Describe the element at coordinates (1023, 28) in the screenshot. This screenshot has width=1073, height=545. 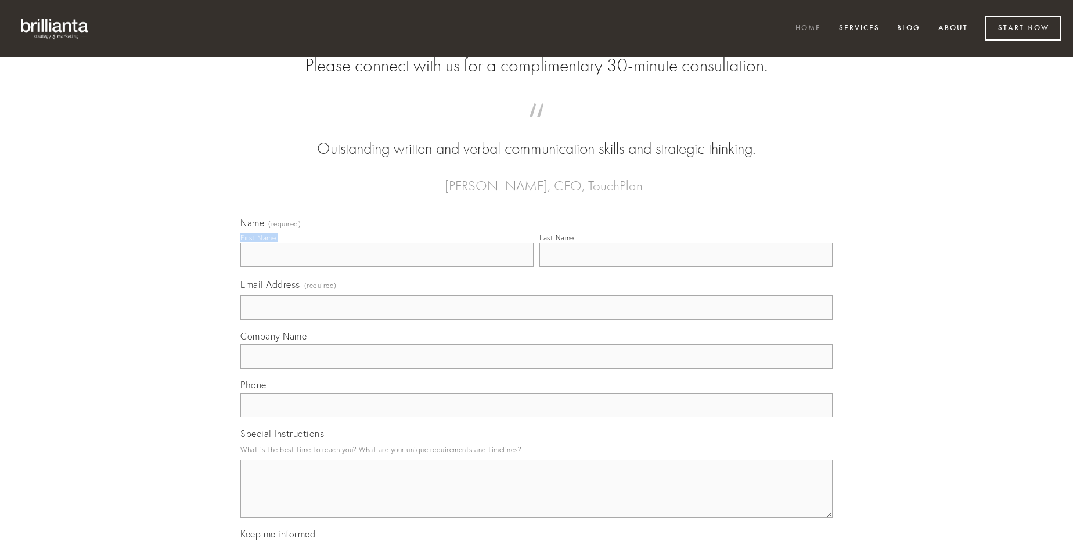
I see `a: Start Now` at that location.